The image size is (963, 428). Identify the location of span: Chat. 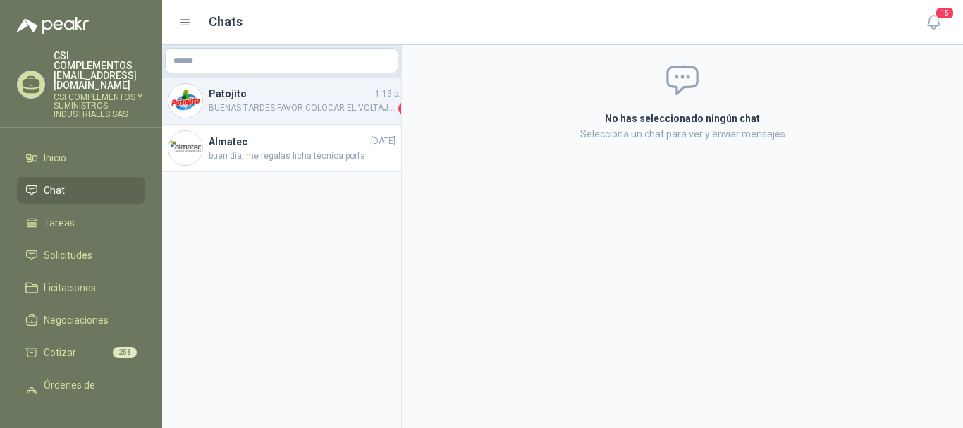
(54, 190).